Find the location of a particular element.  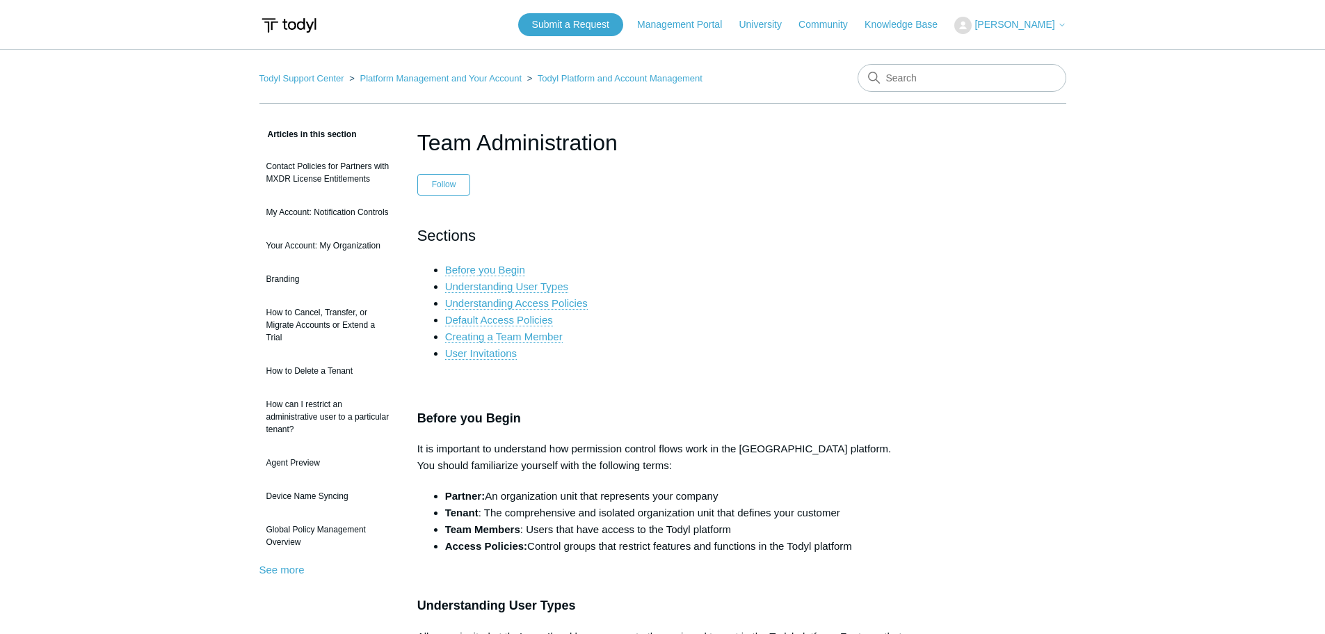

span: Articles in this section is located at coordinates (308, 134).